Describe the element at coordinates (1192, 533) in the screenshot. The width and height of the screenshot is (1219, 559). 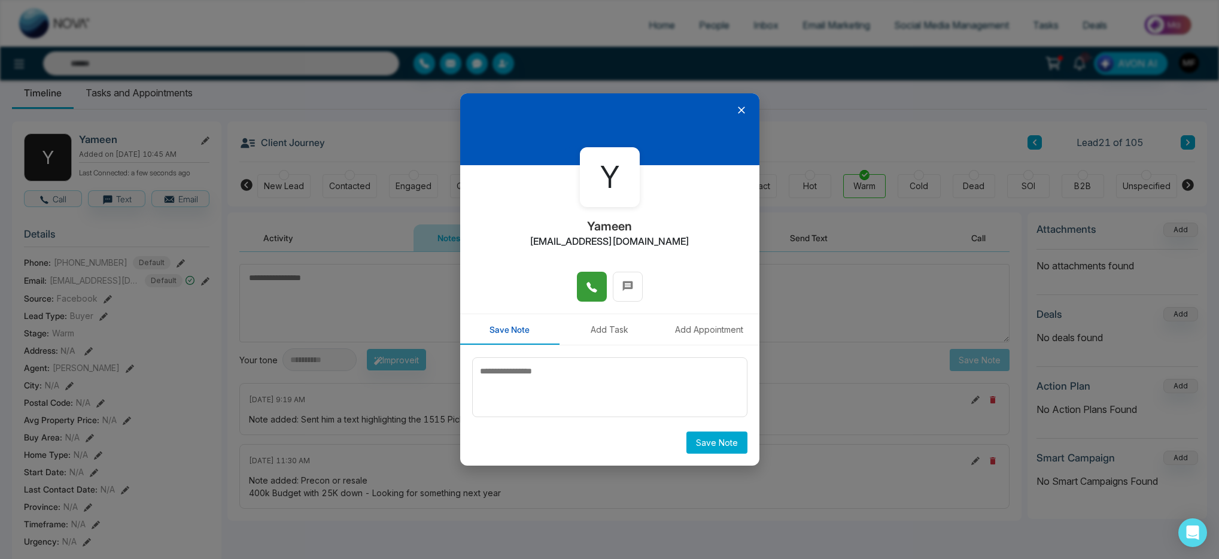
I see `div: Open Intercom Messenger` at that location.